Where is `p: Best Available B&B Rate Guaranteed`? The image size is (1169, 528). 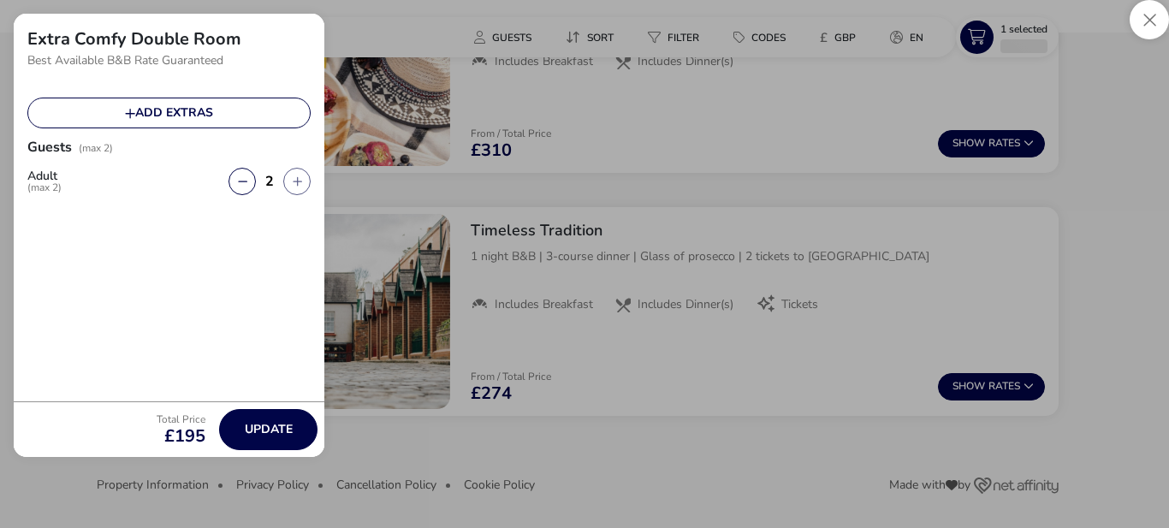
p: Best Available B&B Rate Guaranteed is located at coordinates (169, 61).